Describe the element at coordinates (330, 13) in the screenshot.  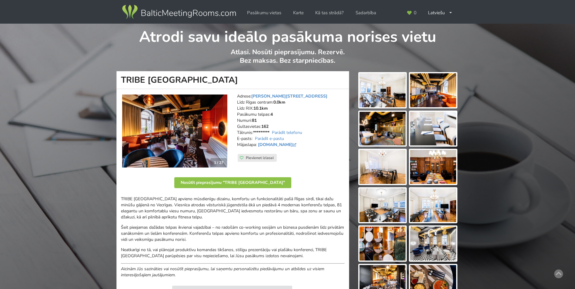
I see `a: Kā tas strādā?` at that location.